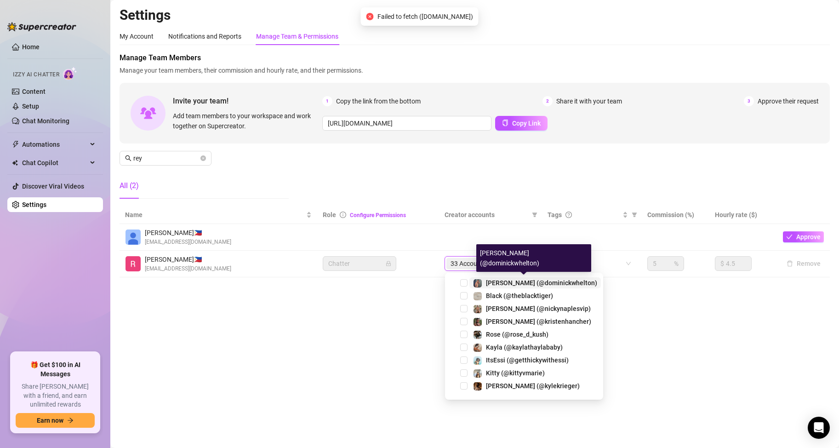  Describe the element at coordinates (477, 386) in the screenshot. I see `img: Kyle (@kylekrieger)` at that location.